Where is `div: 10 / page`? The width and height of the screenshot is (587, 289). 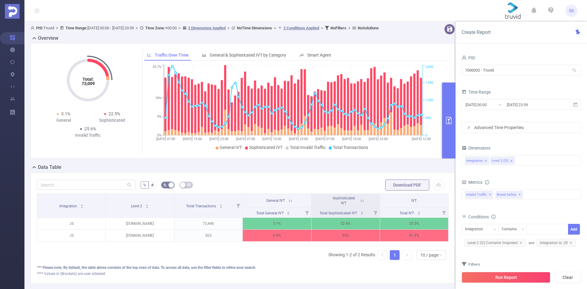
div: 10 / page is located at coordinates (429, 255).